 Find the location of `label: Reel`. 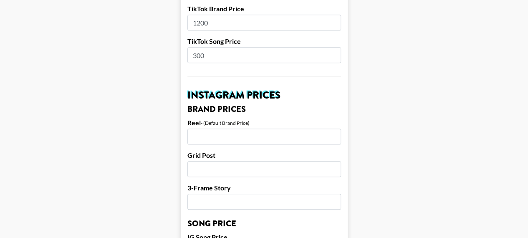

label: Reel is located at coordinates (194, 123).